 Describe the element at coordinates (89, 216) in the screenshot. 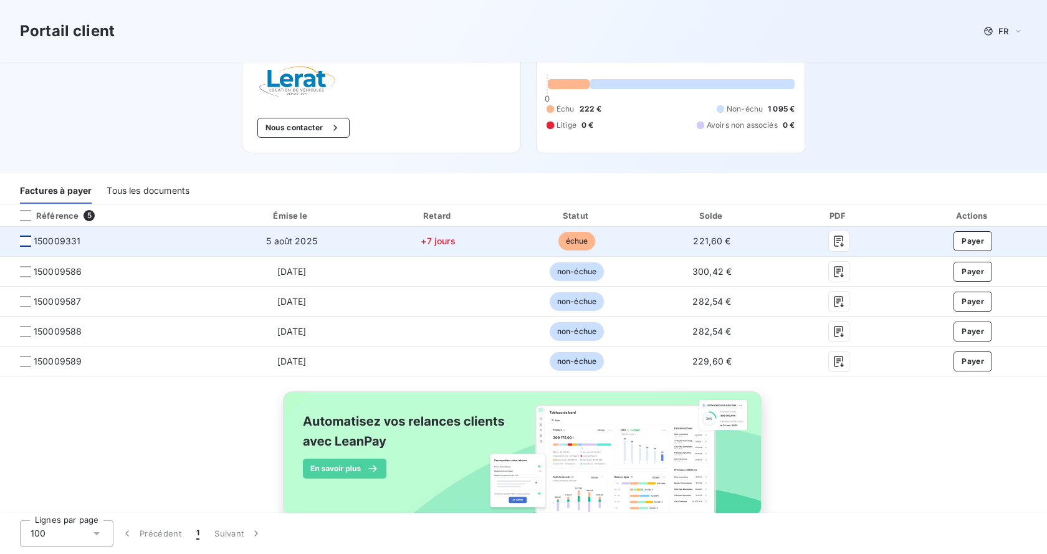

I see `span: 5` at that location.